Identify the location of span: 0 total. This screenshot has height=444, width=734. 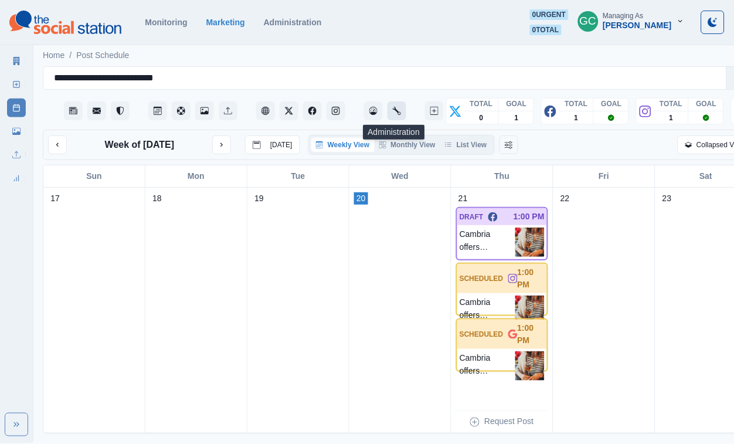
(546, 30).